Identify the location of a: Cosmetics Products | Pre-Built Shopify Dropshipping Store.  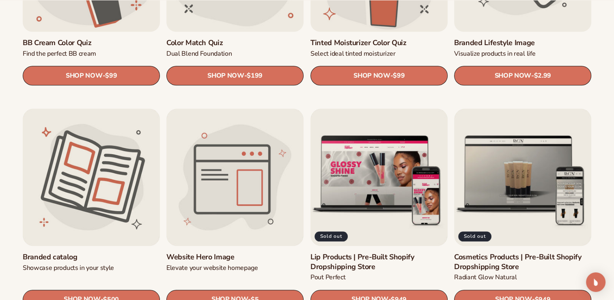
(523, 262).